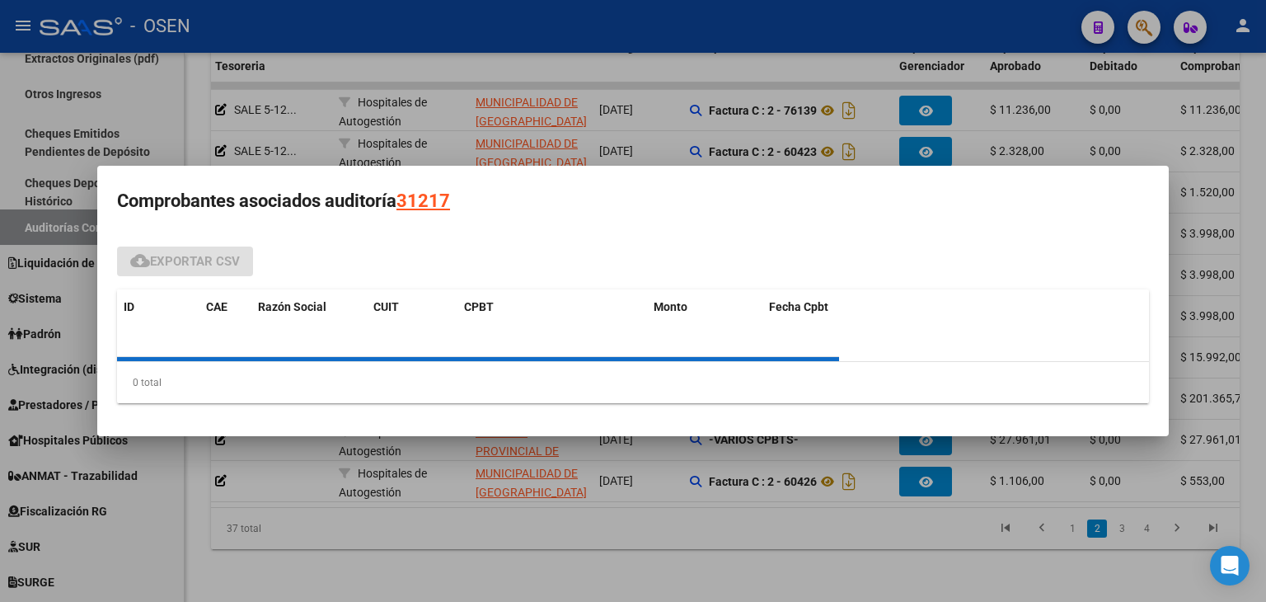 The image size is (1266, 602). I want to click on datatable-header-cell: Ingresado, so click(874, 326).